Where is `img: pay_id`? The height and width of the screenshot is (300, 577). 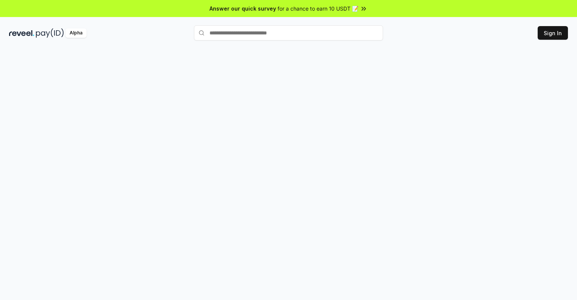
img: pay_id is located at coordinates (50, 33).